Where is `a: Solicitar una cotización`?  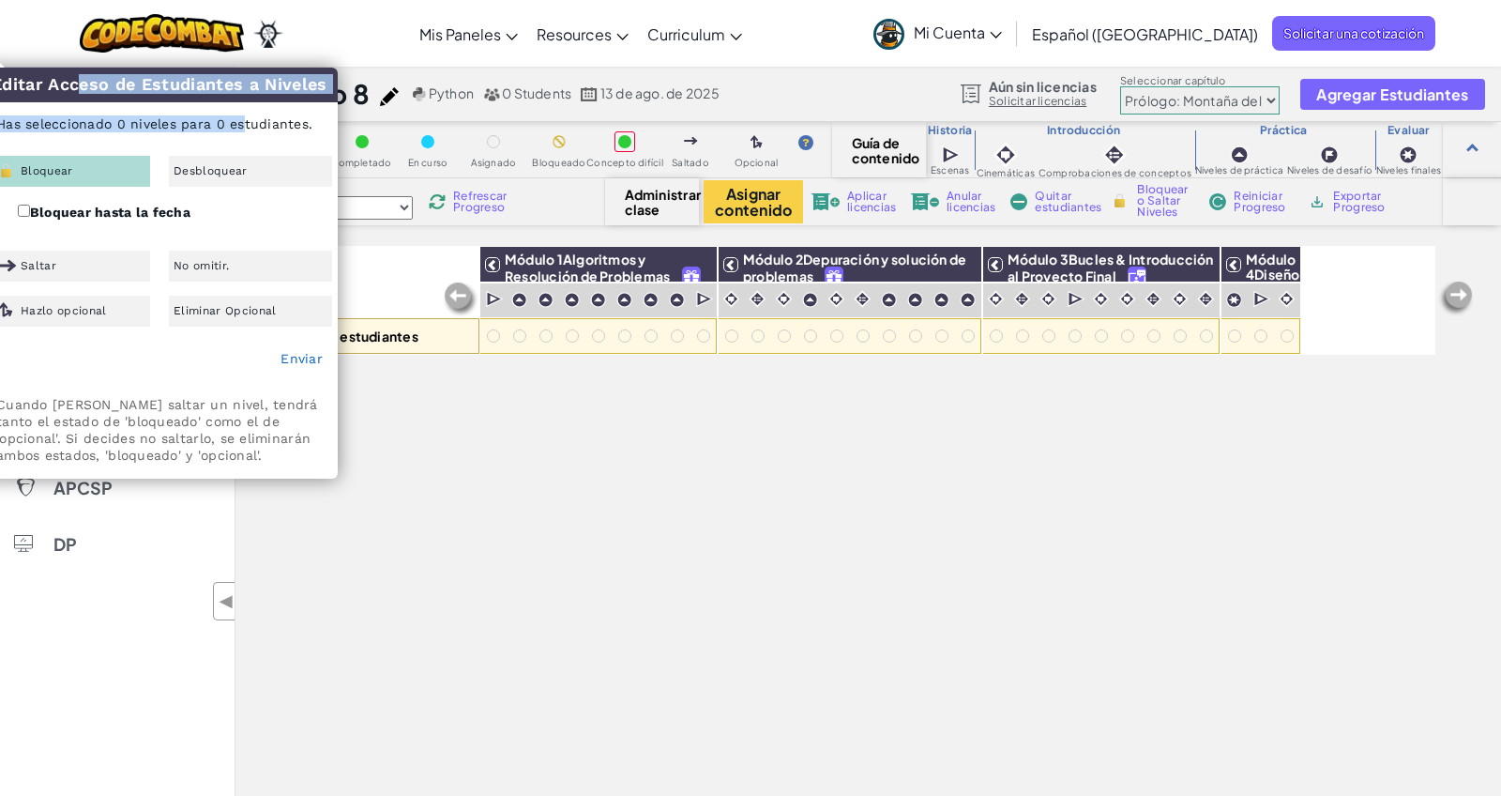 a: Solicitar una cotización is located at coordinates (1354, 33).